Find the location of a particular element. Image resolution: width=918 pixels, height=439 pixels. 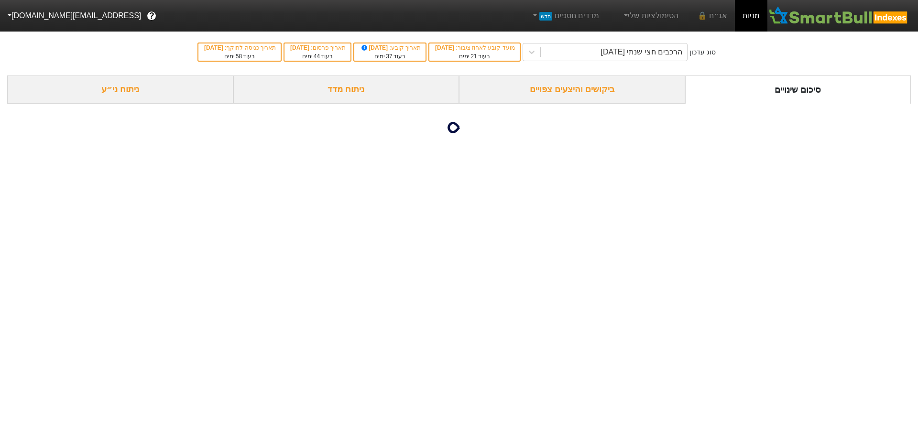

span: 21 is located at coordinates (473, 56).